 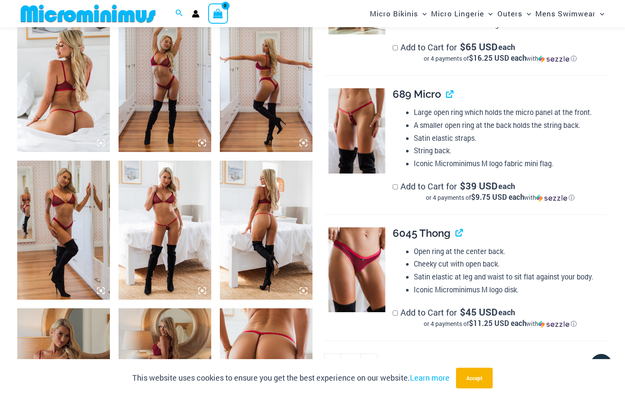 I want to click on a: Micro LingerieMenu ToggleMenu Toggle, so click(x=461, y=13).